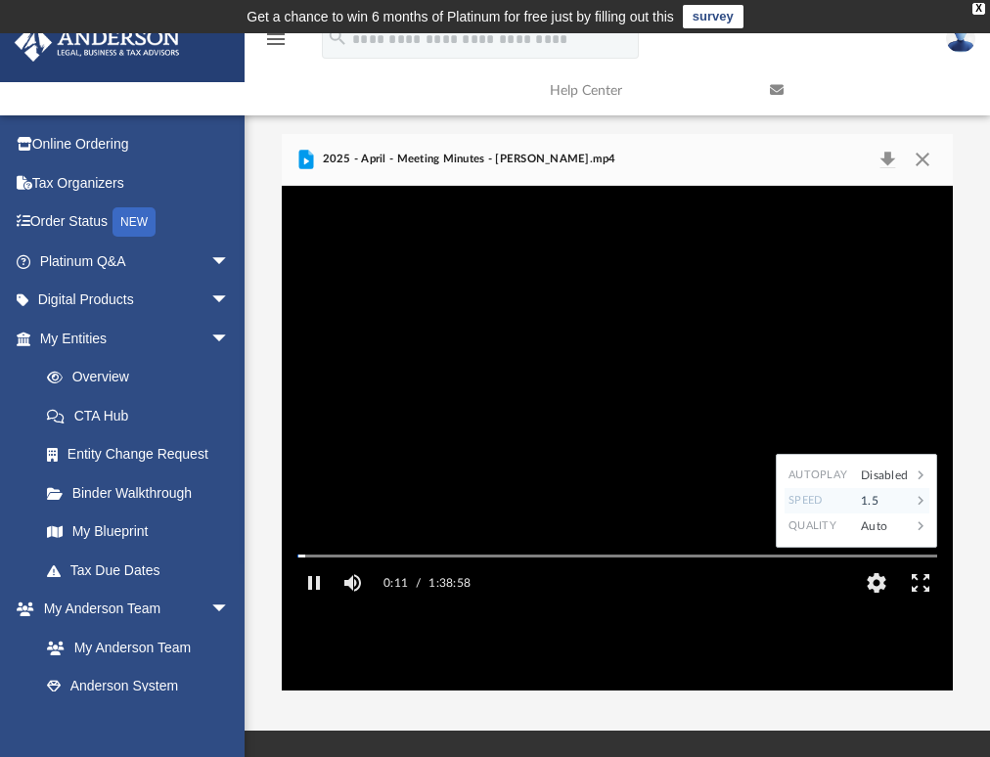 The height and width of the screenshot is (757, 990). Describe the element at coordinates (617, 438) in the screenshot. I see `div: File preview` at that location.